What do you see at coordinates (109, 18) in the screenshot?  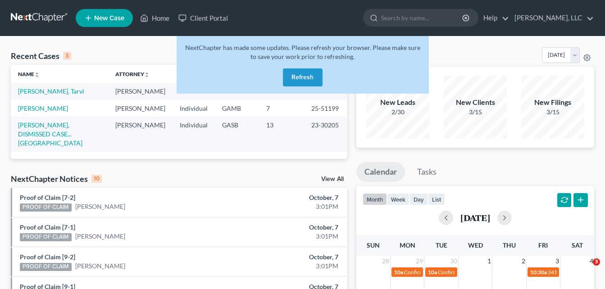 I see `span: New Case` at bounding box center [109, 18].